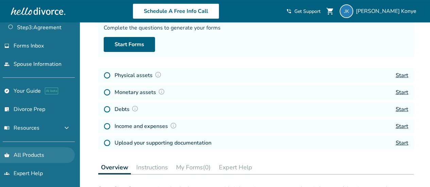  I want to click on div: Complete the questions to generate your forms, so click(256, 28).